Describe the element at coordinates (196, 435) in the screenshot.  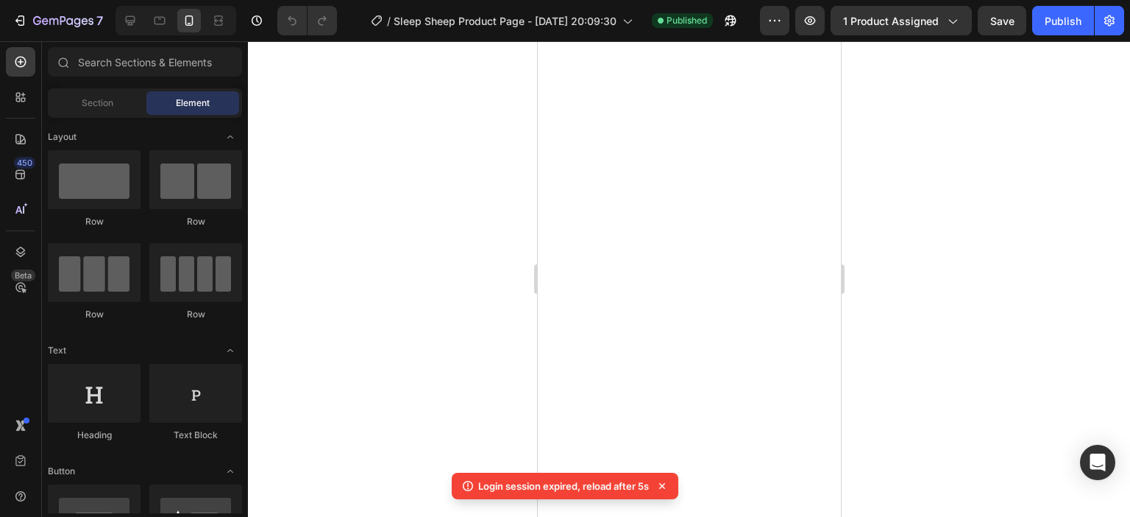
I see `div: Text Block` at that location.